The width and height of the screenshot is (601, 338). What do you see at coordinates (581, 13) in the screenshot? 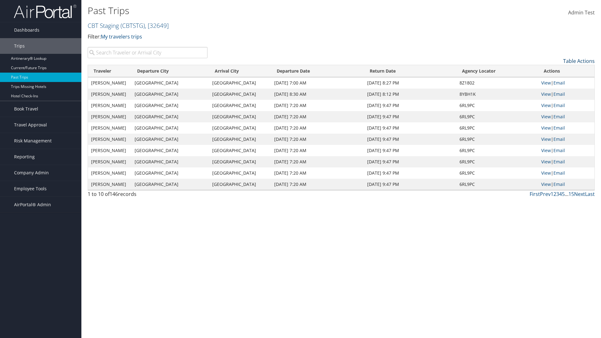
I see `a: Admin Test` at bounding box center [581, 13].